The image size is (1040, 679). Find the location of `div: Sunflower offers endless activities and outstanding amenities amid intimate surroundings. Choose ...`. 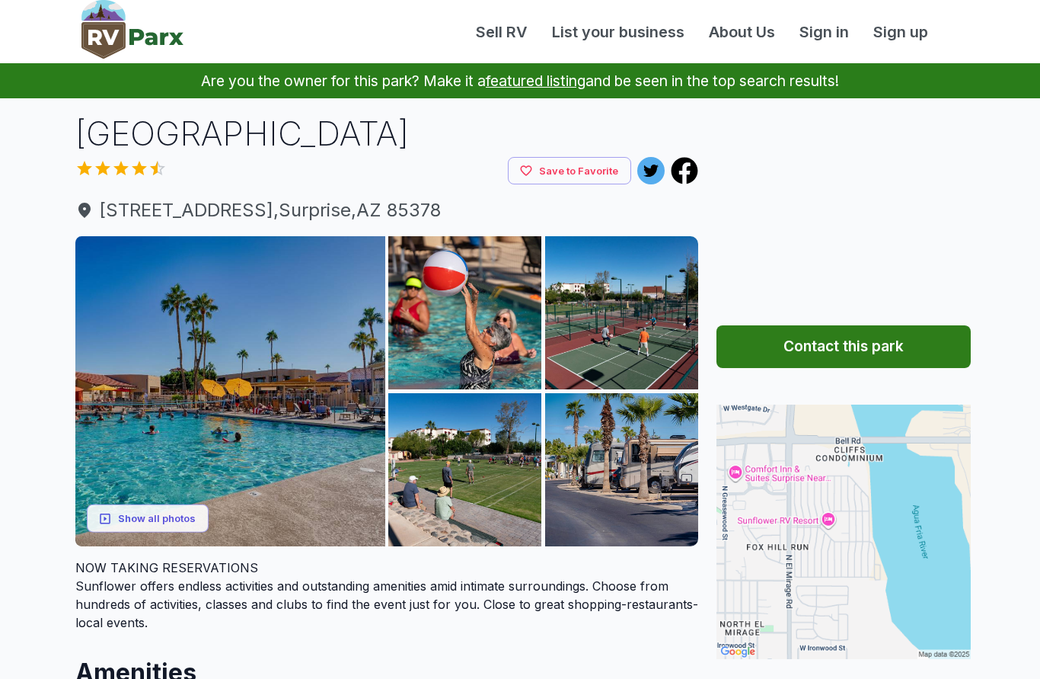

div: Sunflower offers endless activities and outstanding amenities amid intimate surroundings. Choose ... is located at coordinates (387, 595).